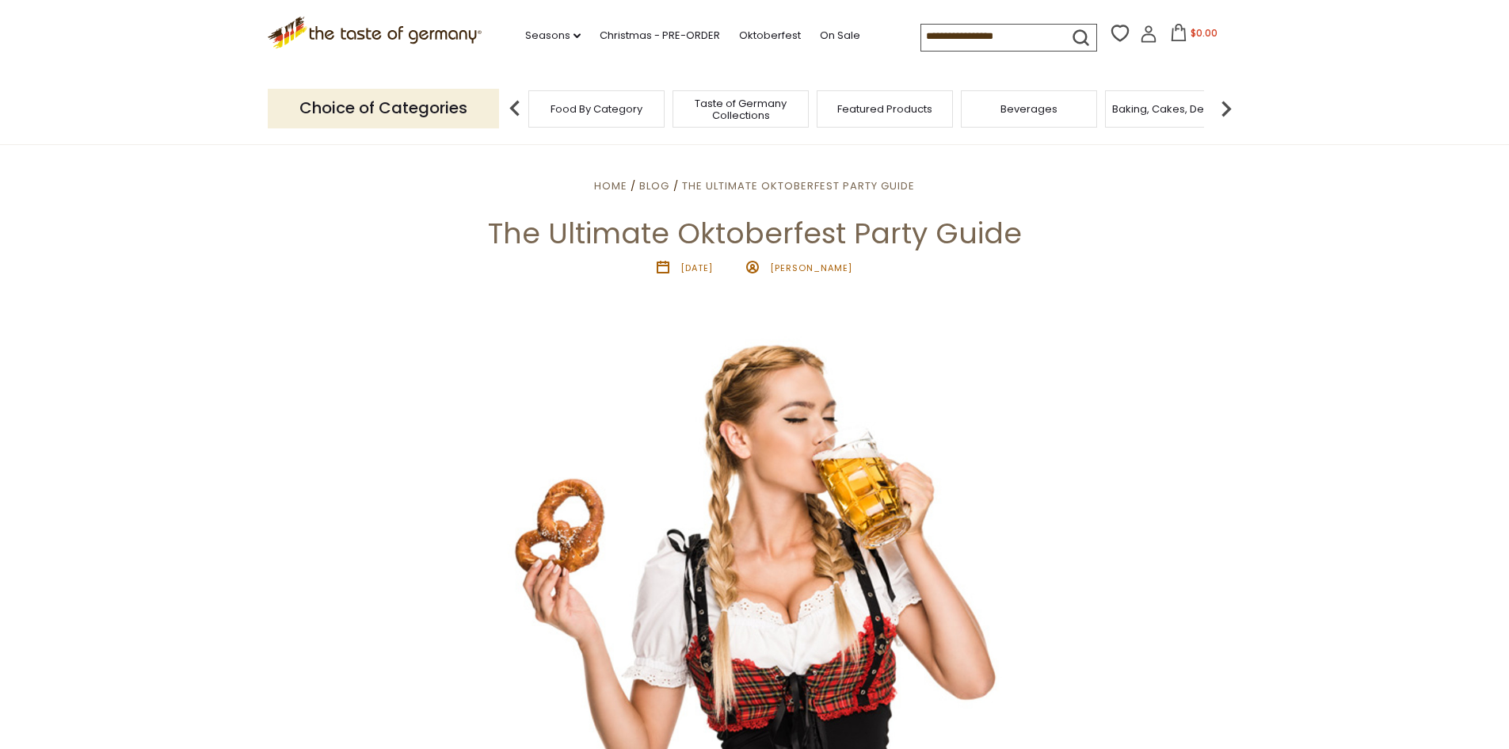 This screenshot has height=749, width=1509. What do you see at coordinates (660, 36) in the screenshot?
I see `a: Christmas - PRE-ORDER` at bounding box center [660, 36].